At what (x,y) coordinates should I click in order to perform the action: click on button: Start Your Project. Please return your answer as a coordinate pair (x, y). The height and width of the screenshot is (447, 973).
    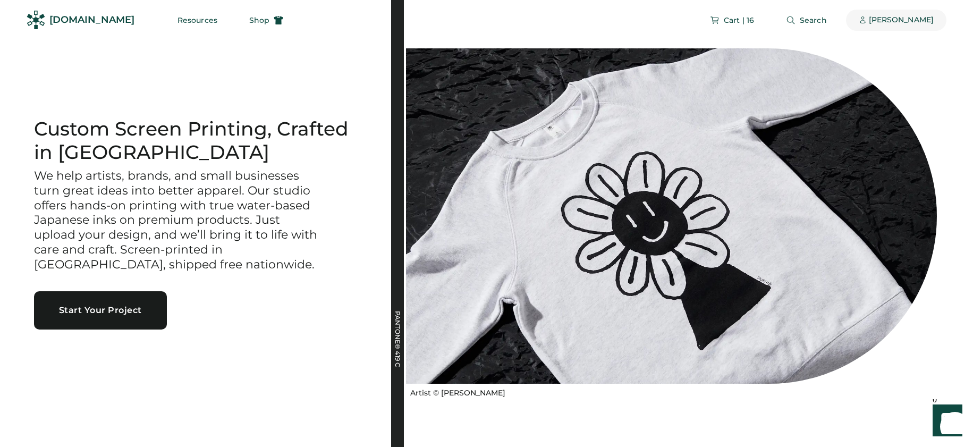
    Looking at the image, I should click on (100, 310).